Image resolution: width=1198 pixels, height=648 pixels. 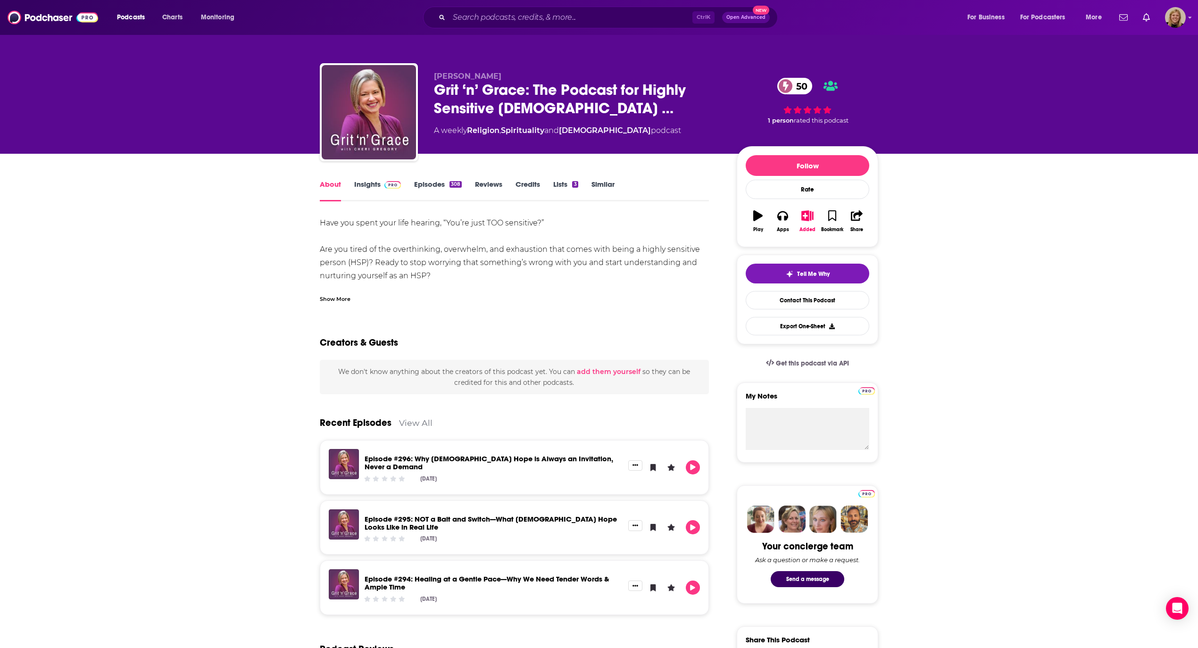 What do you see at coordinates (857, 221) in the screenshot?
I see `button: Share` at bounding box center [857, 221].